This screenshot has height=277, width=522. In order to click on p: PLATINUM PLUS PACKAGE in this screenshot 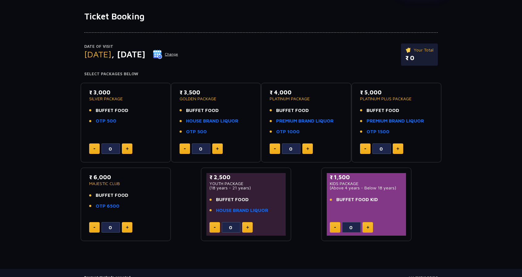, I will do `click(396, 99)`.